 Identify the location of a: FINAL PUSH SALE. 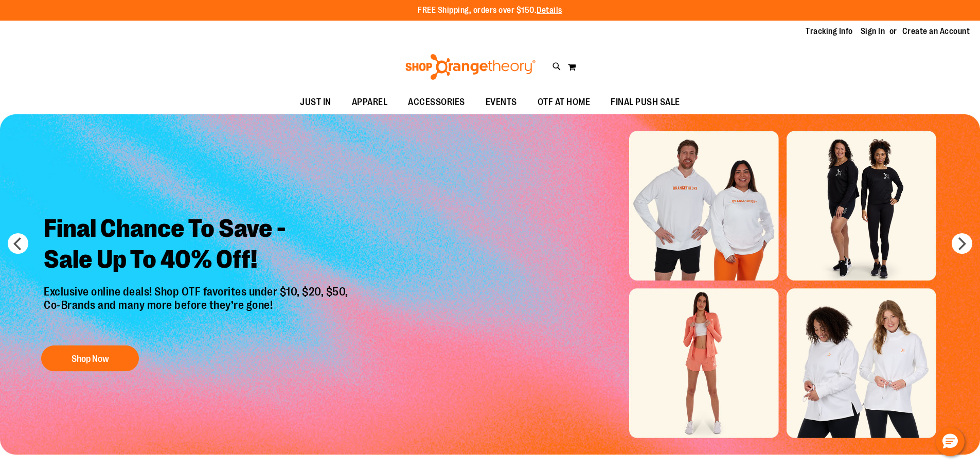
(645, 102).